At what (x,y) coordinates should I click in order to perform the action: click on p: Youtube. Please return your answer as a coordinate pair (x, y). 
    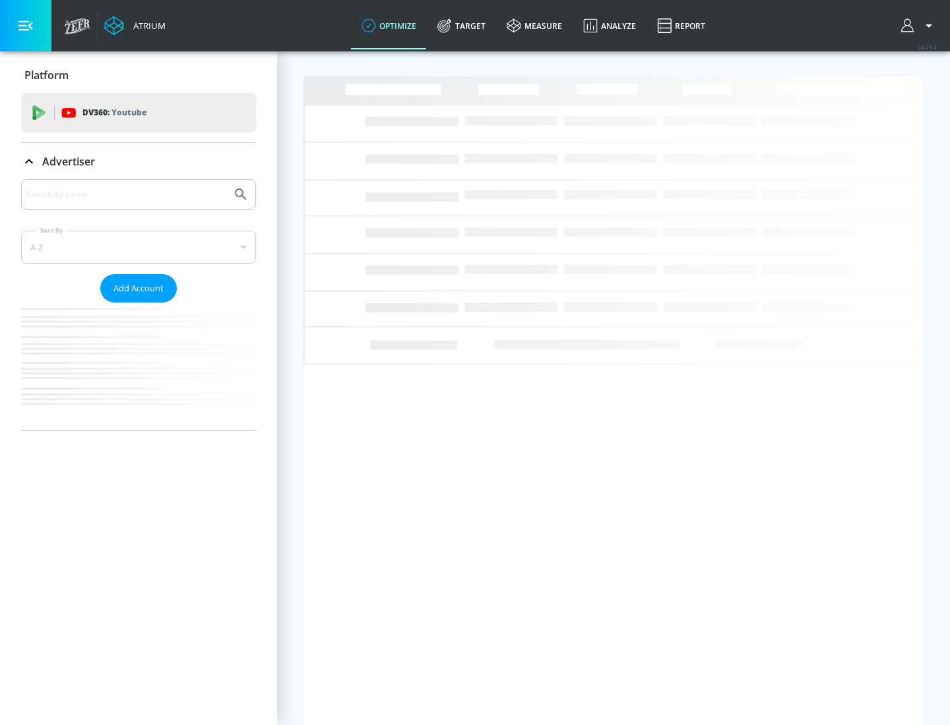
    Looking at the image, I should click on (129, 112).